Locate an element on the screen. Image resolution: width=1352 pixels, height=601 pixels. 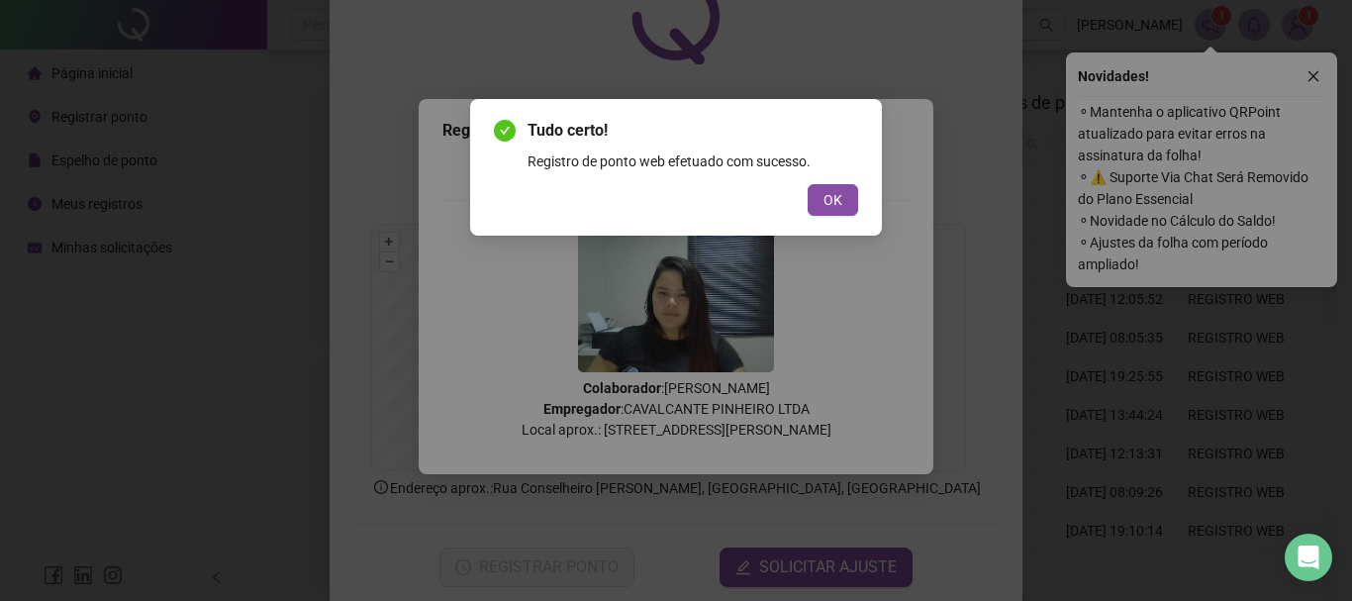
div: Open Intercom Messenger is located at coordinates (1309, 557).